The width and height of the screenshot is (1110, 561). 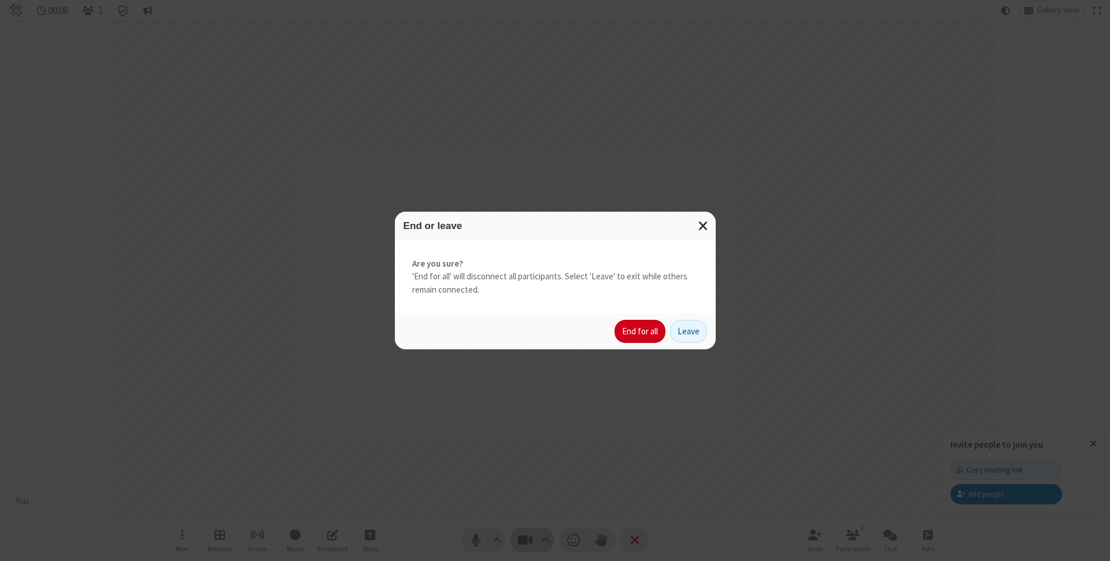 I want to click on h3: End or leave, so click(x=555, y=225).